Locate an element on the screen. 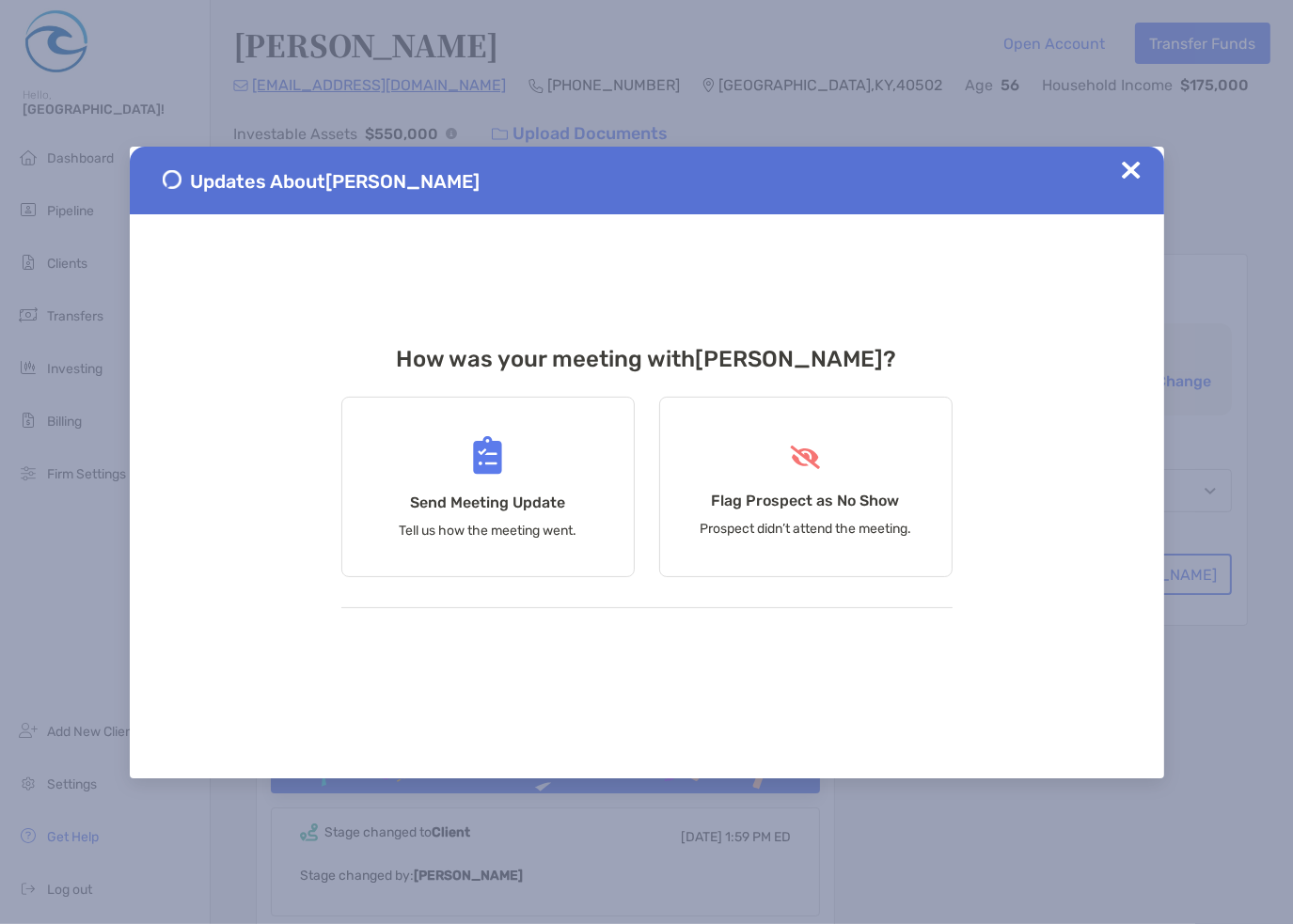 The width and height of the screenshot is (1293, 924). img: Close Updates Zoe is located at coordinates (1131, 170).